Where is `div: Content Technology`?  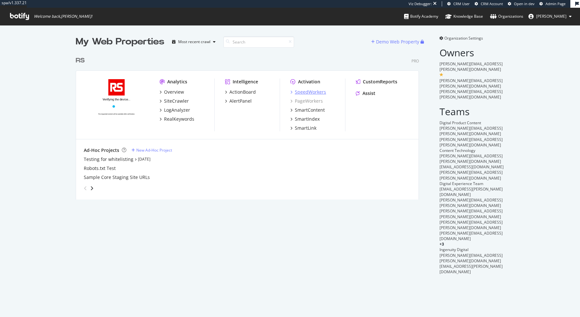
div: Content Technology is located at coordinates (472, 150).